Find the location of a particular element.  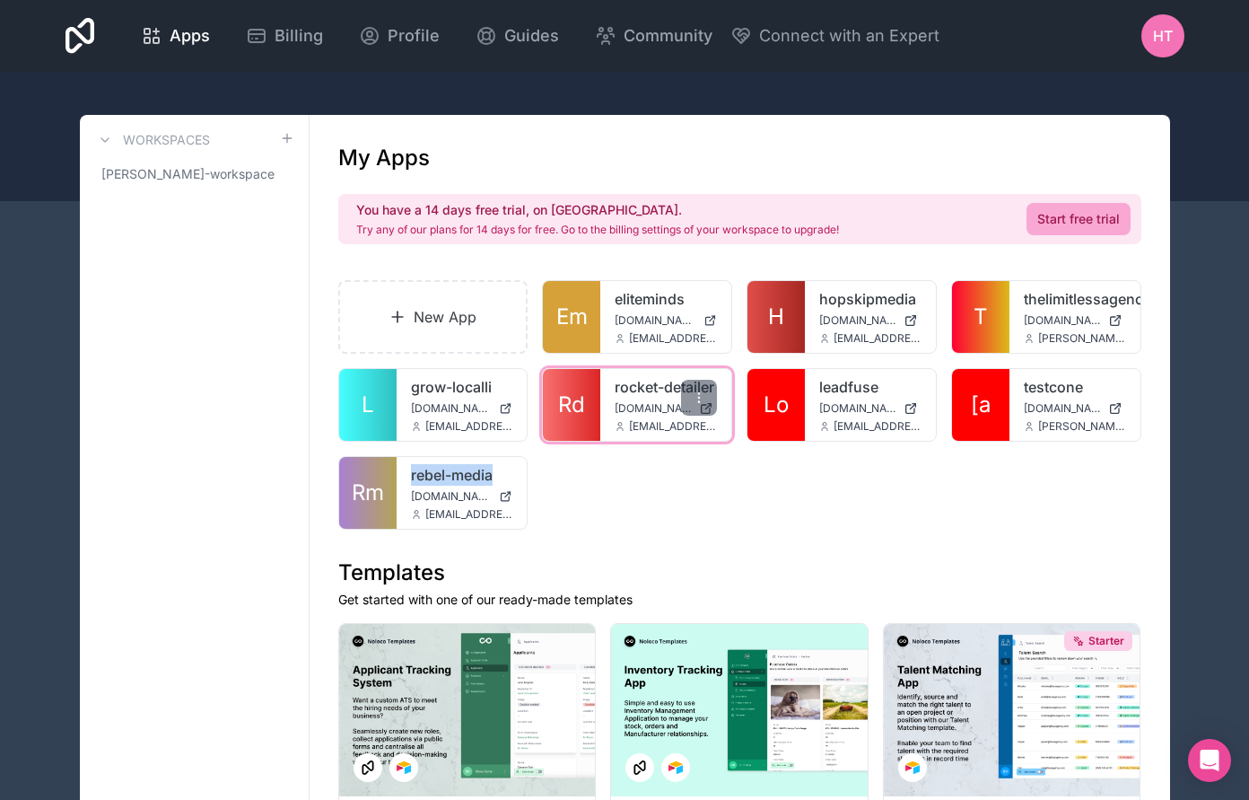

a: Em is located at coordinates (572, 317).